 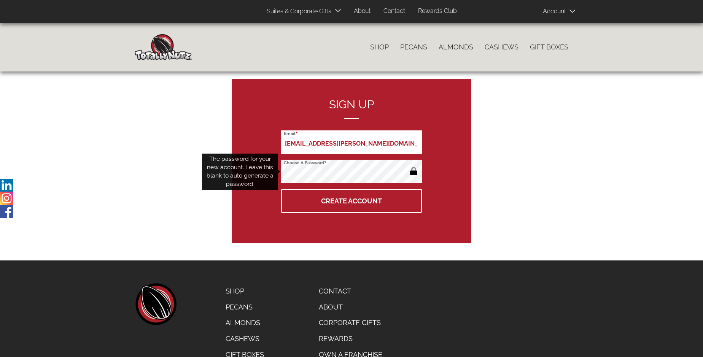 What do you see at coordinates (437, 11) in the screenshot?
I see `a: Rewards Club` at bounding box center [437, 11].